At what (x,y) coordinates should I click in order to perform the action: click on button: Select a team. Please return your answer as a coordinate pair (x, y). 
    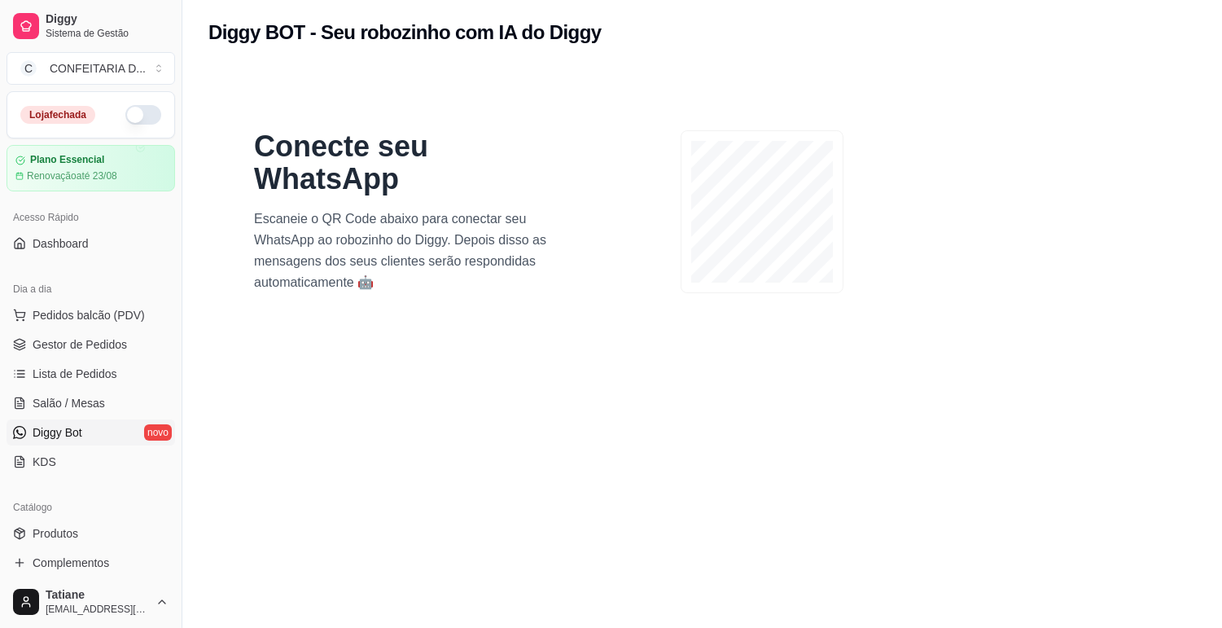
    Looking at the image, I should click on (90, 68).